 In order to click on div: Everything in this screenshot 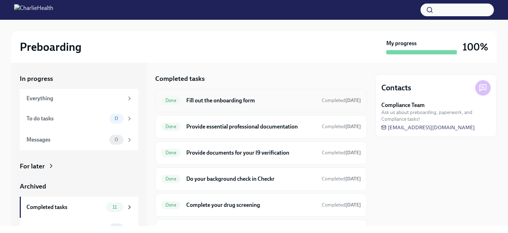, I will do `click(75, 98)`.